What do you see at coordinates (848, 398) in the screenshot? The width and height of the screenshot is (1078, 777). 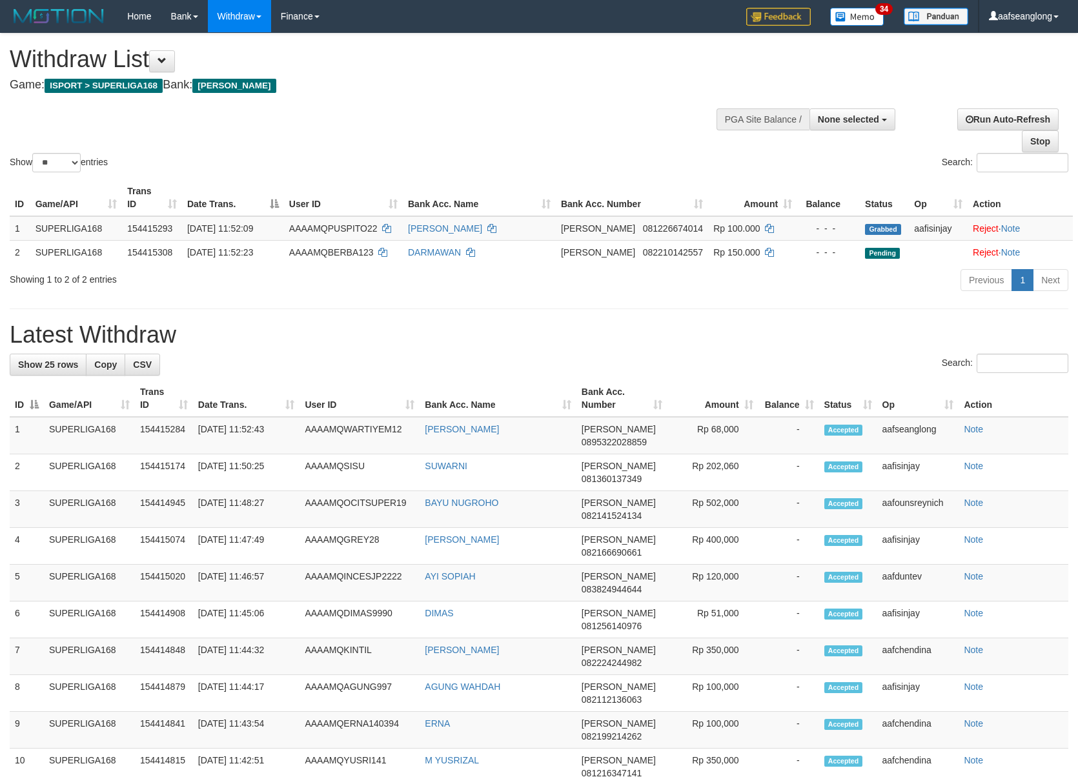 I see `th: Status: activate to sort column ascending` at bounding box center [848, 398].